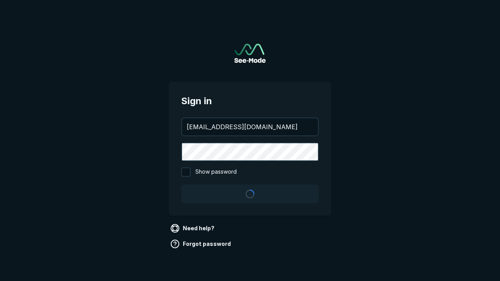 This screenshot has height=281, width=500. I want to click on img: See-Mode Logo, so click(250, 53).